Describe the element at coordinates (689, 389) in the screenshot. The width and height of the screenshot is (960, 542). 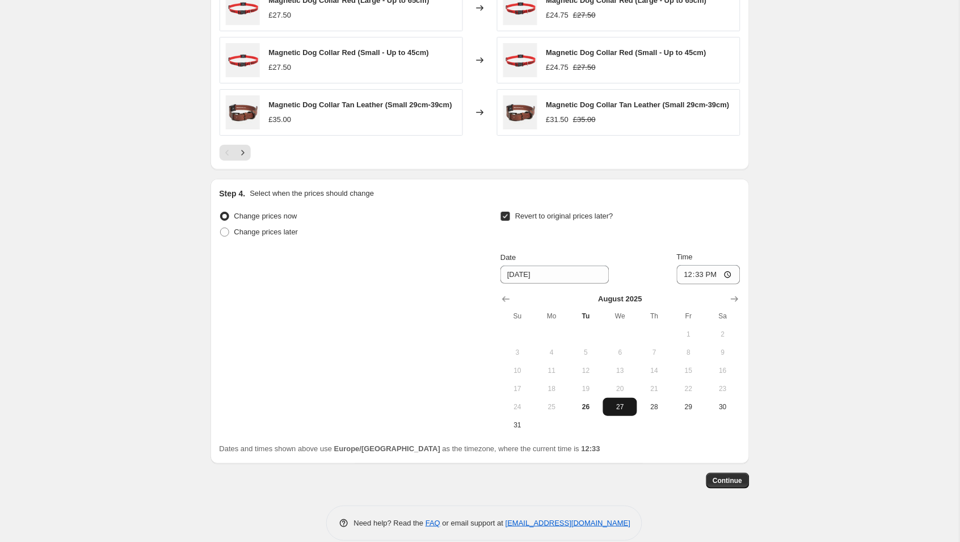
I see `span: 22` at that location.